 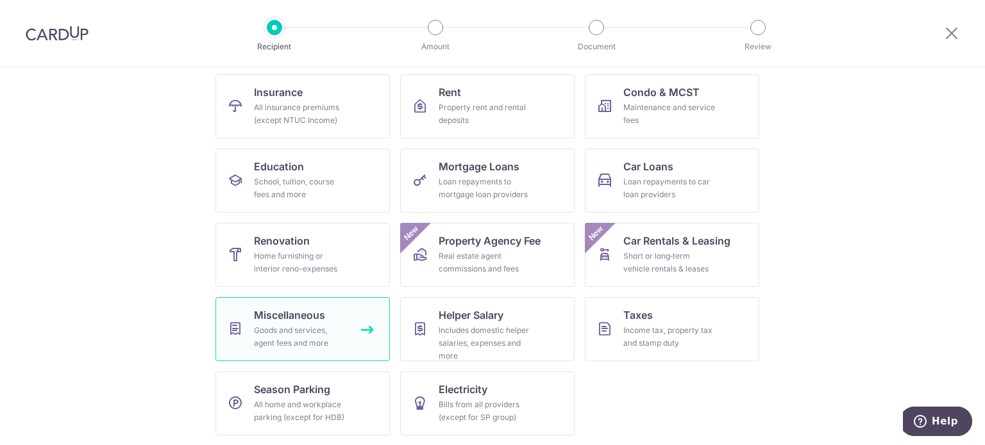 I want to click on div: Real estate agent commissions and fees, so click(x=485, y=263).